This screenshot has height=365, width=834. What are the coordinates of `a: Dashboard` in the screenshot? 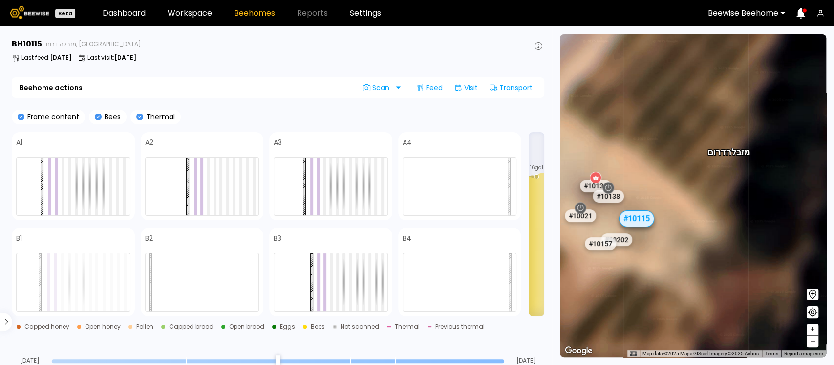 It's located at (124, 13).